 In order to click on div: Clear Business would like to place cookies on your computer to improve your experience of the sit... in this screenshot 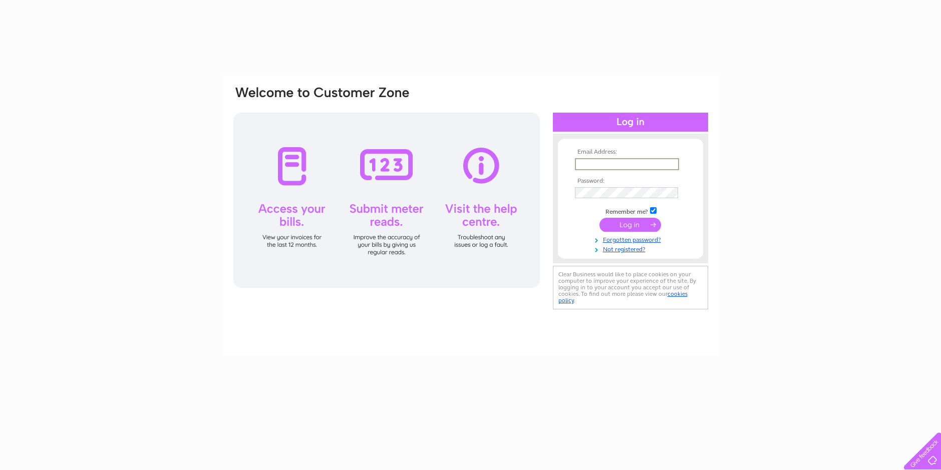, I will do `click(631, 288)`.